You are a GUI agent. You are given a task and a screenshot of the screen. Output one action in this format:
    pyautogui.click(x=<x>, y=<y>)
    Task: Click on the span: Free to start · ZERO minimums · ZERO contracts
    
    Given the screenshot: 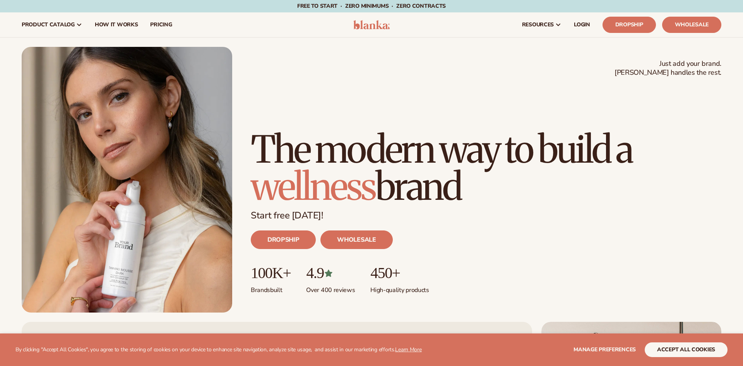 What is the action you would take?
    pyautogui.click(x=371, y=6)
    